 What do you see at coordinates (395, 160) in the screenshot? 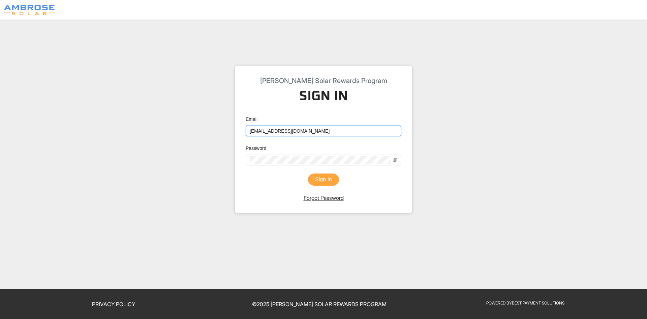
I see `span: eye-invisible` at bounding box center [395, 160].